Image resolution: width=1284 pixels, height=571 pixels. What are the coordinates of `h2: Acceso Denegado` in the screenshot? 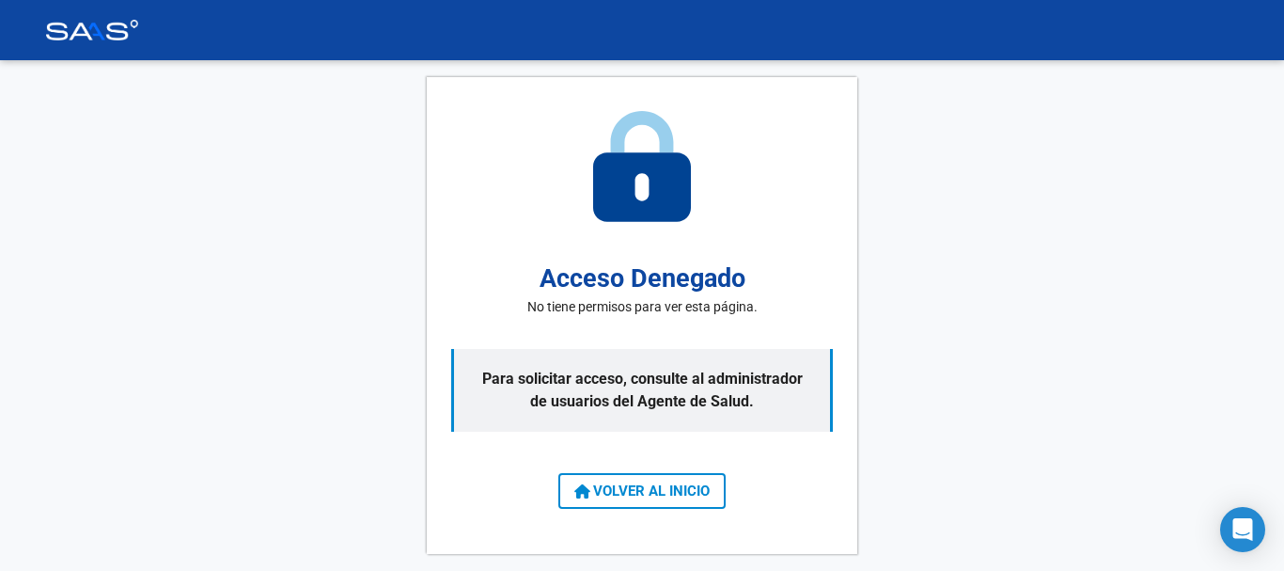 It's located at (642, 278).